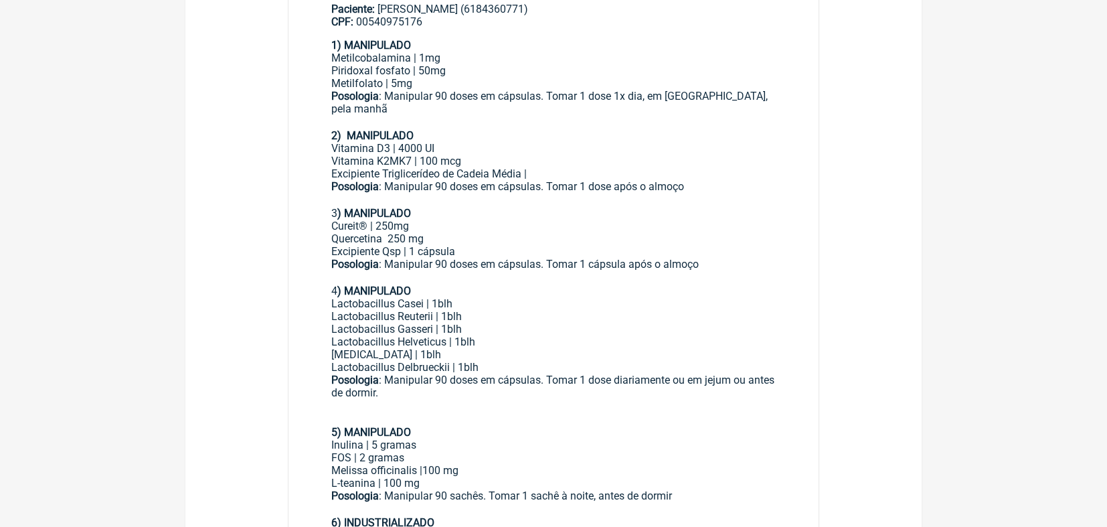 The width and height of the screenshot is (1107, 527). Describe the element at coordinates (553, 70) in the screenshot. I see `div: Piridoxal fosfato | 50mg` at that location.